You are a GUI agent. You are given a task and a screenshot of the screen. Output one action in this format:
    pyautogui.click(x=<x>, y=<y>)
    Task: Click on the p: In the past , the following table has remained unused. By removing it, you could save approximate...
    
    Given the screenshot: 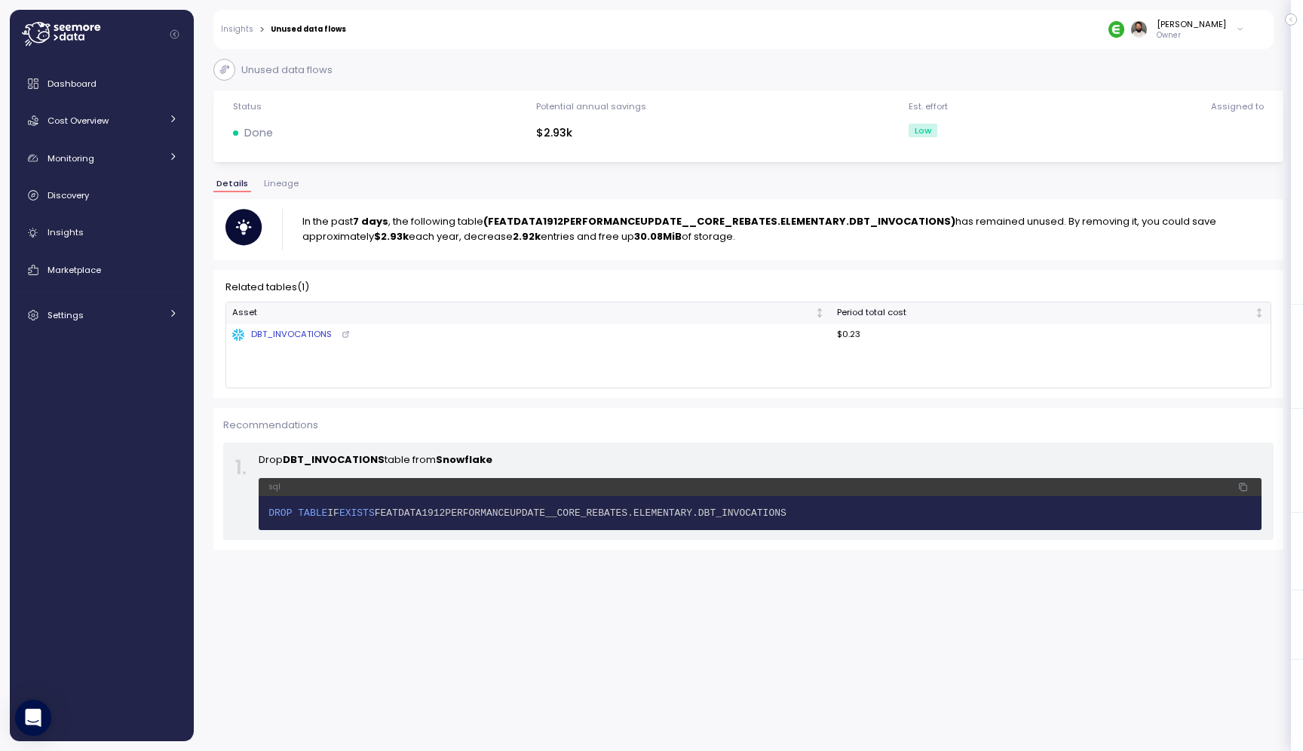 What is the action you would take?
    pyautogui.click(x=786, y=229)
    